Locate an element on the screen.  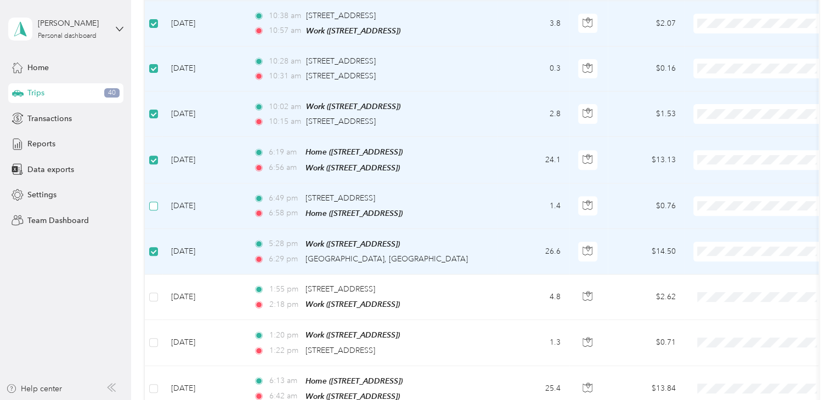
span: 6:56 am is located at coordinates (284, 168).